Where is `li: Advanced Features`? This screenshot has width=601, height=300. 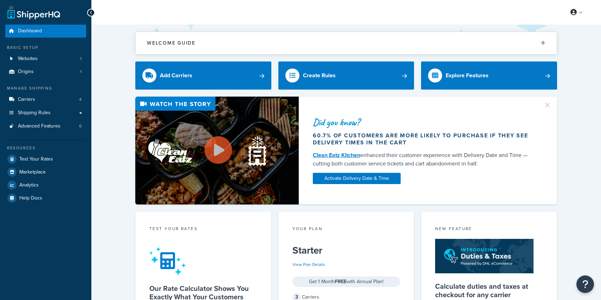 li: Advanced Features is located at coordinates (46, 126).